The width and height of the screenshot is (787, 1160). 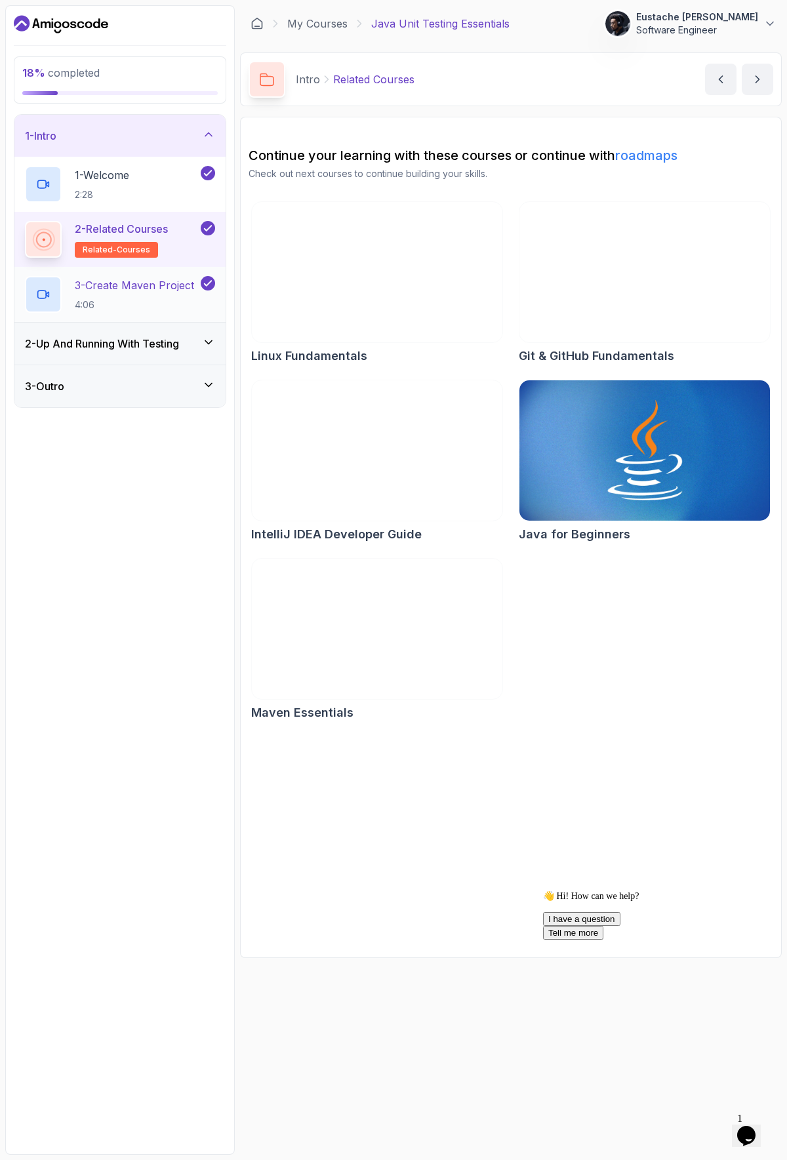 I want to click on button: 2-Related Coursesrelated-courses, so click(x=120, y=239).